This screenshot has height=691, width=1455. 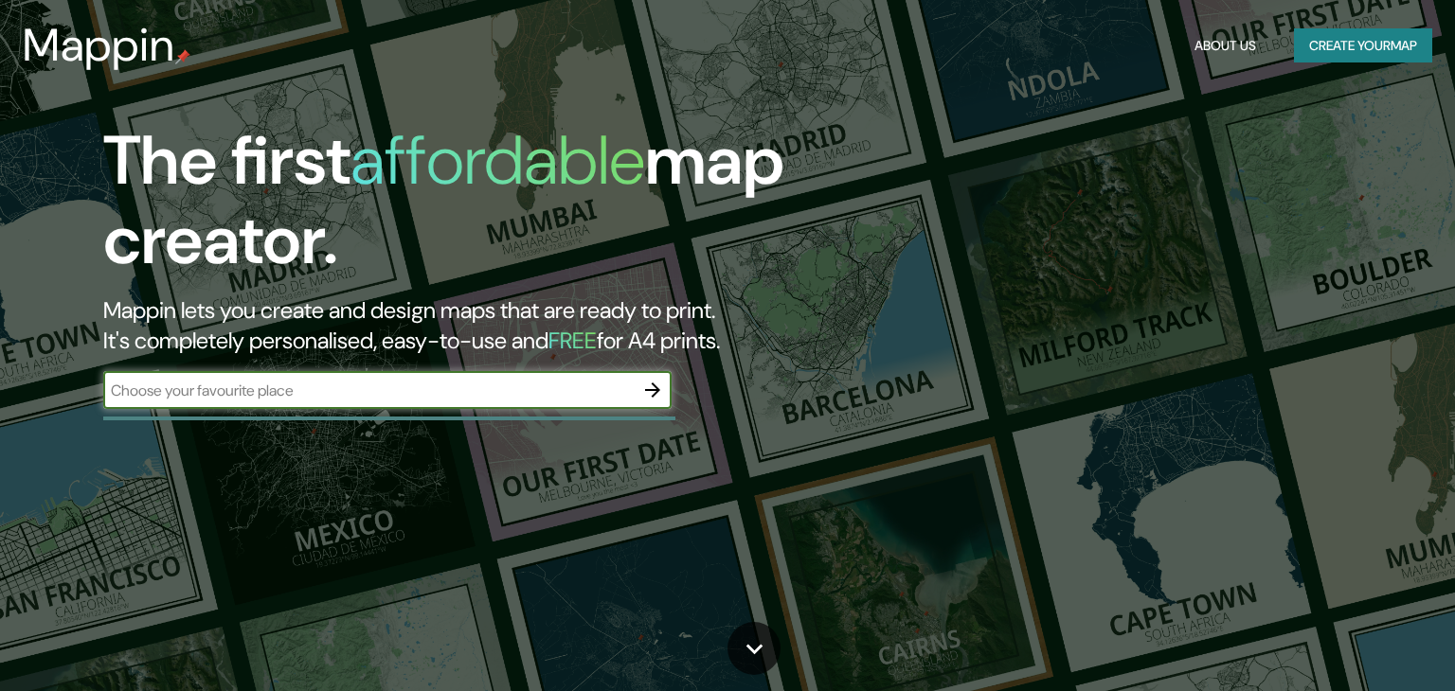 I want to click on h1: affordable, so click(x=497, y=160).